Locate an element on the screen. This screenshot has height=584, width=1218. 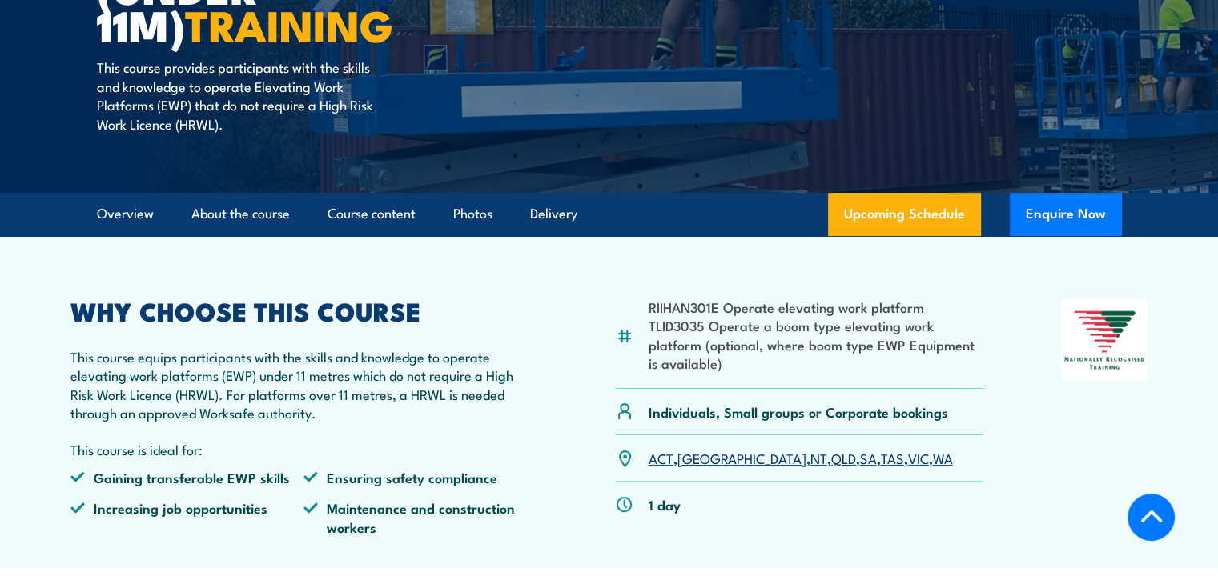
li: TLID3035 Operate a boom type elevating work platform (optional, where boom type EWP Equipment is ... is located at coordinates (816, 344).